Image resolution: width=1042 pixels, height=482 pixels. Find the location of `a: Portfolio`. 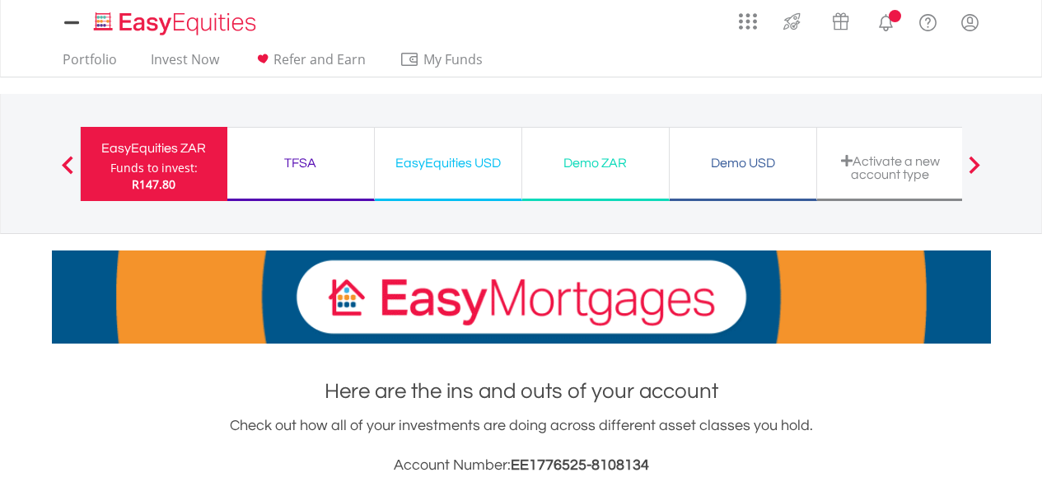

a: Portfolio is located at coordinates (90, 63).